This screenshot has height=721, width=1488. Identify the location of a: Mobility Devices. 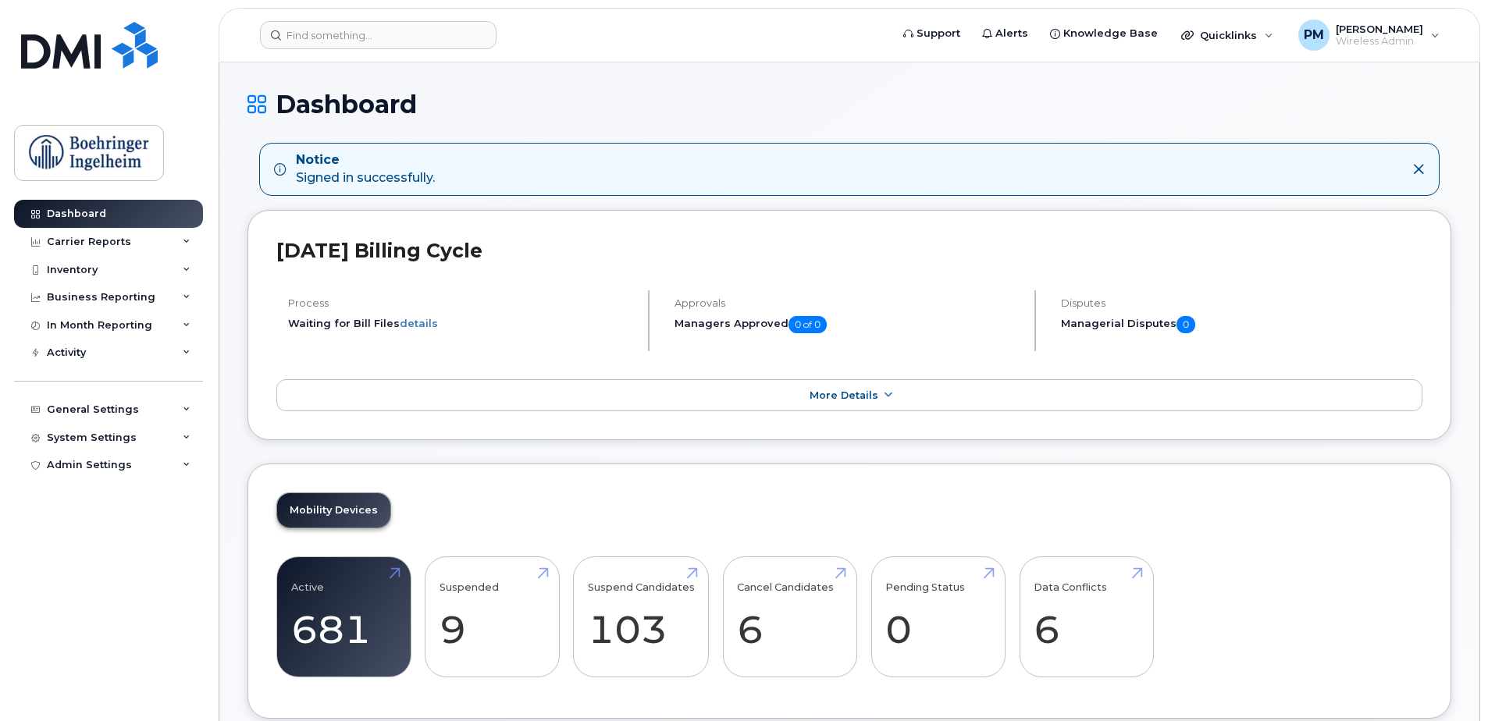
(333, 511).